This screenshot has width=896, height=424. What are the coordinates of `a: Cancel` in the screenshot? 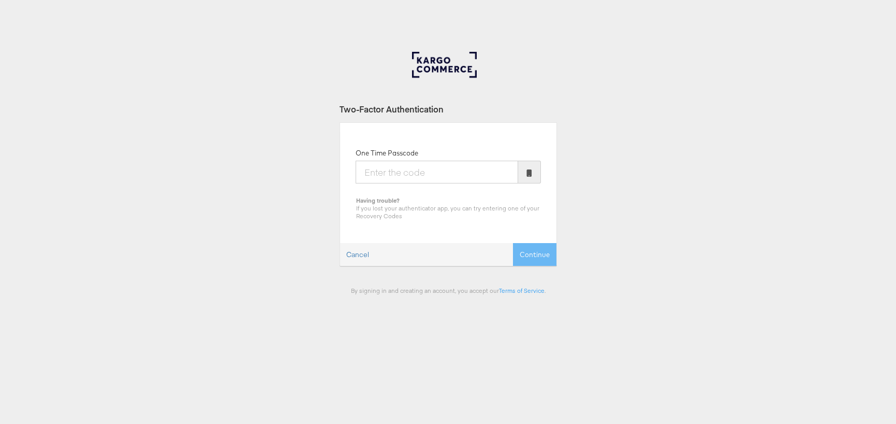 It's located at (358, 254).